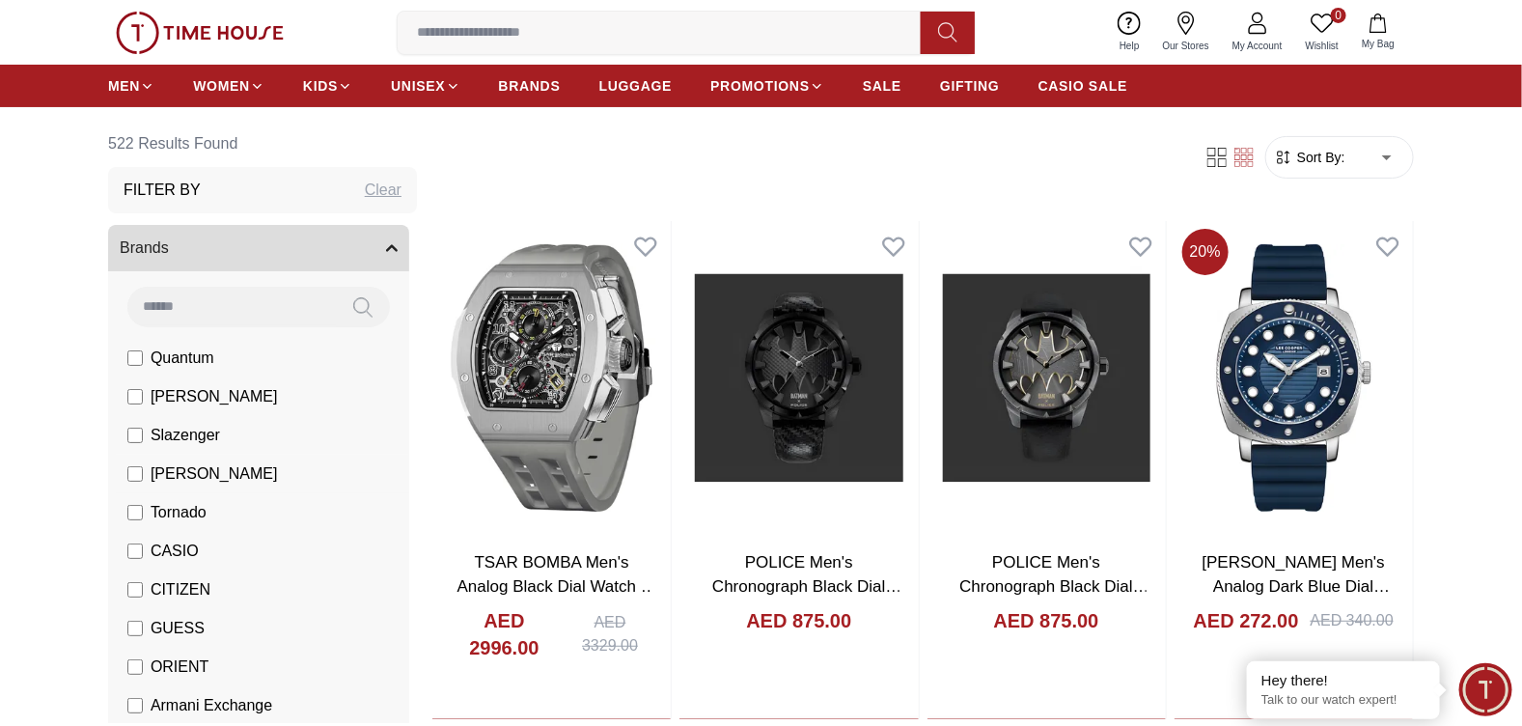  I want to click on span: Brands, so click(144, 248).